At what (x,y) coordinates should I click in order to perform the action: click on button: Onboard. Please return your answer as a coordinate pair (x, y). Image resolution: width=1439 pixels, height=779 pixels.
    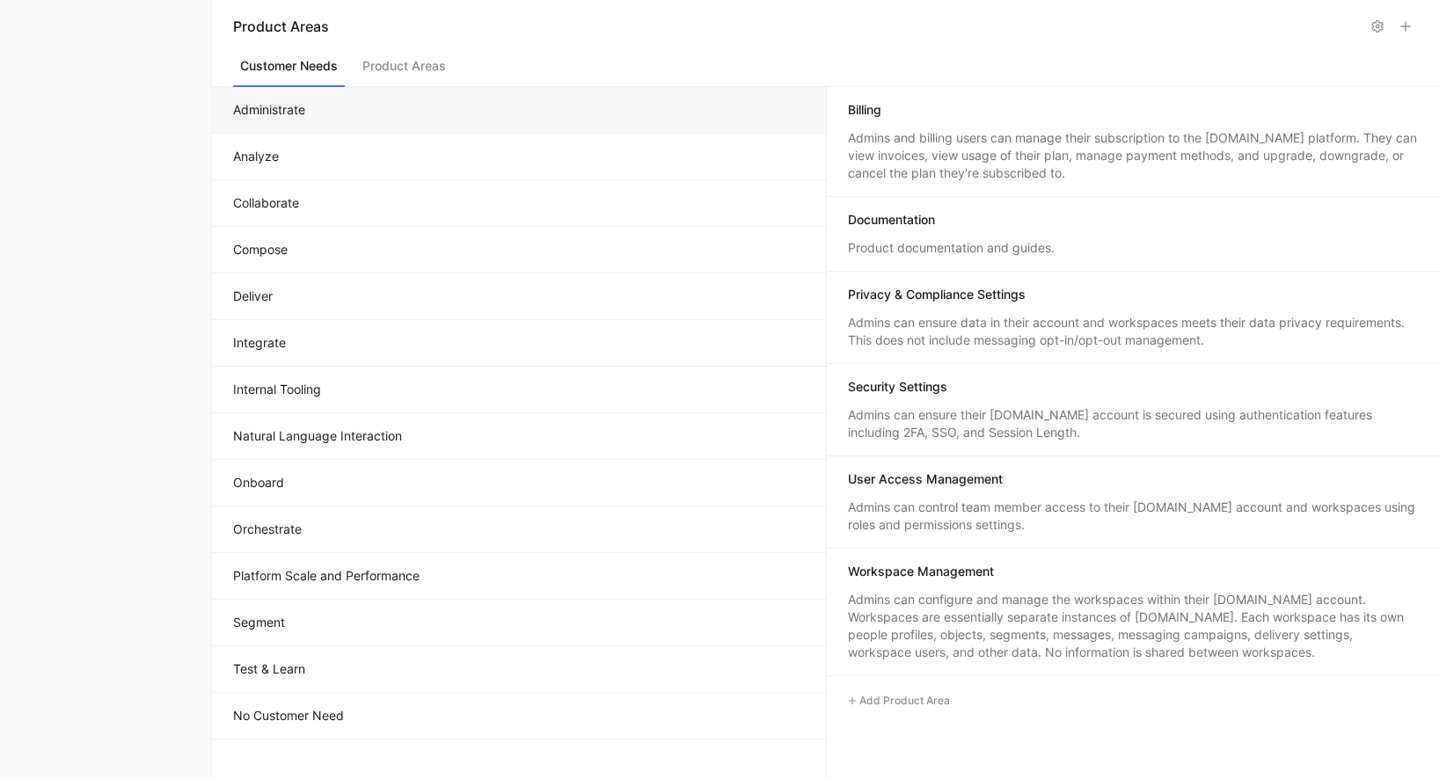
    Looking at the image, I should click on (519, 483).